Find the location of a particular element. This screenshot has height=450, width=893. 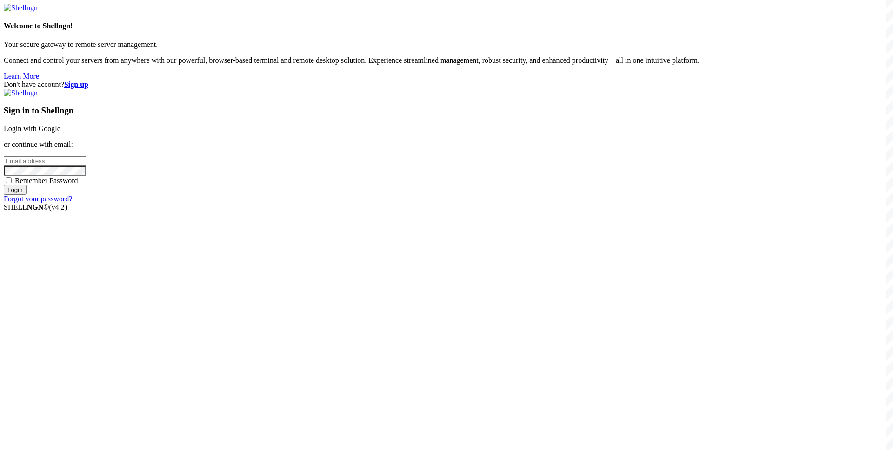

b: NGN is located at coordinates (35, 207).